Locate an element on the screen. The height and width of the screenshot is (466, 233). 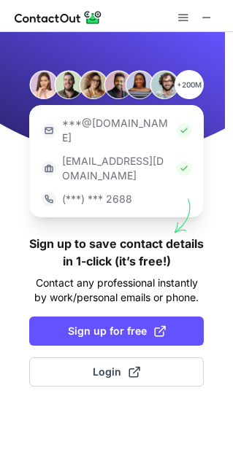
span: Login is located at coordinates (116, 372).